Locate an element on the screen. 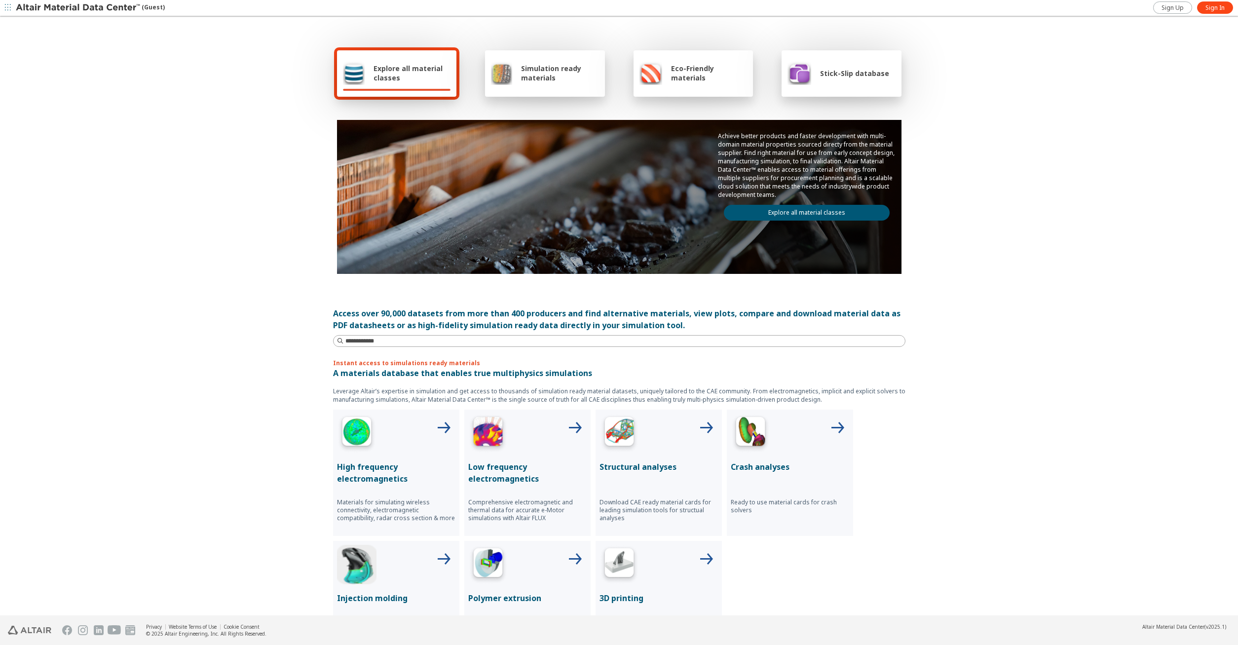 The width and height of the screenshot is (1238, 645). span: Explore all material classes is located at coordinates (412, 73).